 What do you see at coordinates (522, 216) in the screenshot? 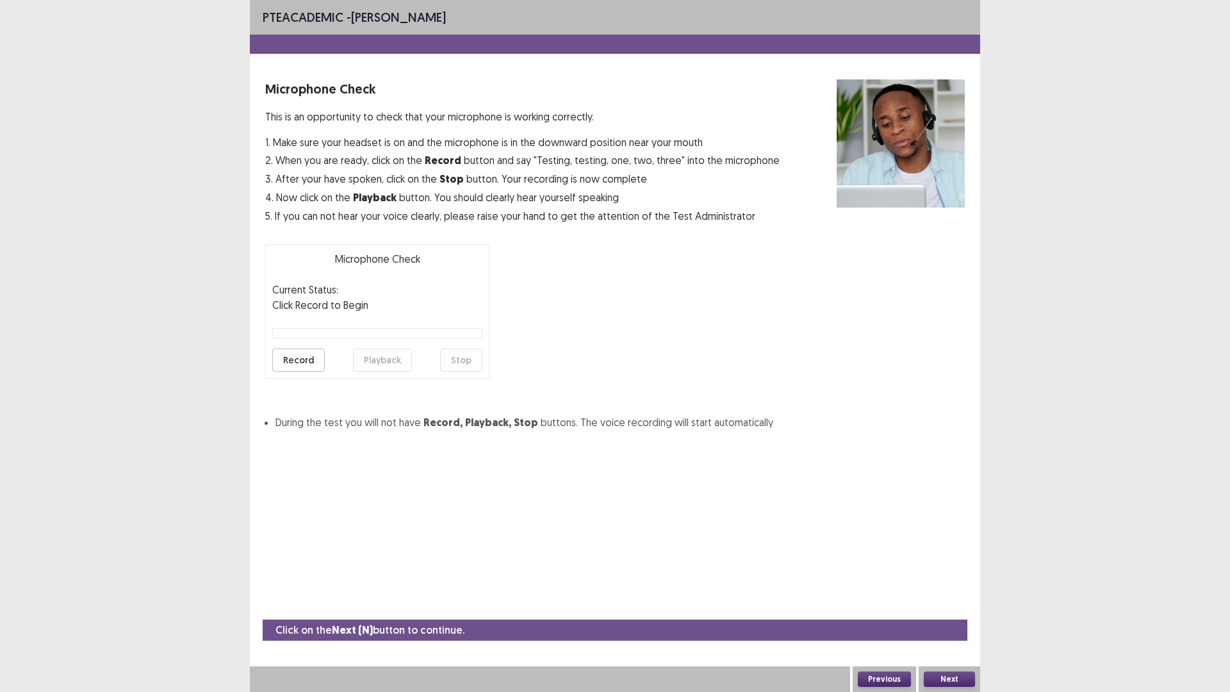
I see `p: 5. If you can not hear your voice clearly, please raise your hand to get the attention of the Tes...` at bounding box center [522, 216].